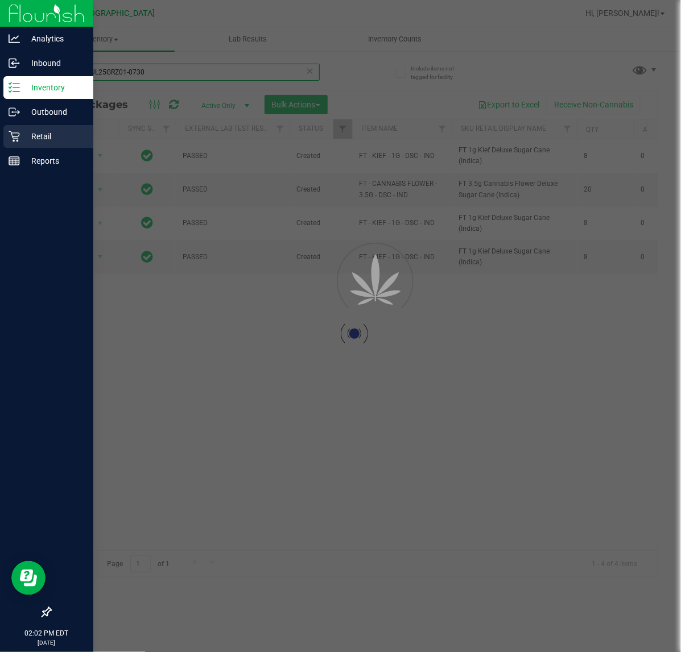  Describe the element at coordinates (54, 112) in the screenshot. I see `p: Outbound` at that location.